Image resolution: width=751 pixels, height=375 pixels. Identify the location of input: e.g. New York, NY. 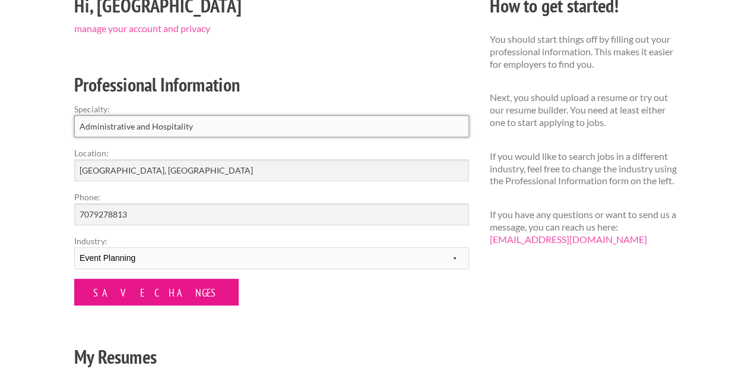
(271, 170).